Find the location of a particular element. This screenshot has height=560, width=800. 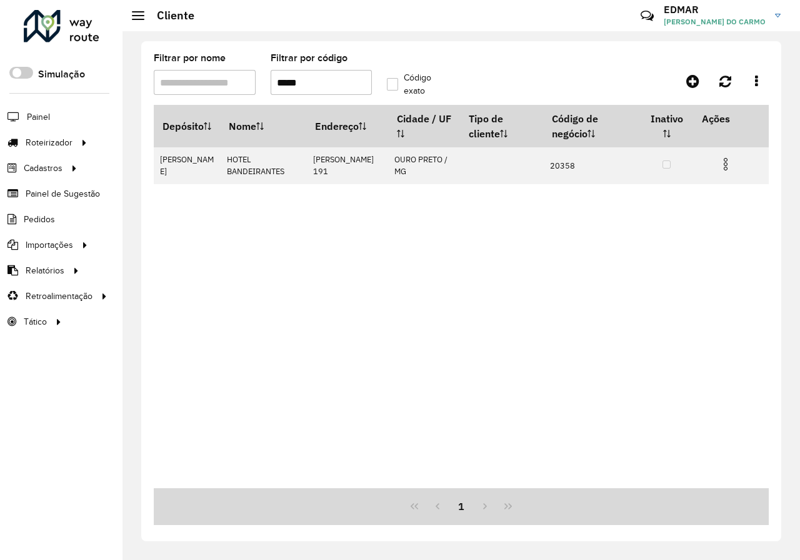

span: Retroalimentação is located at coordinates (59, 296).